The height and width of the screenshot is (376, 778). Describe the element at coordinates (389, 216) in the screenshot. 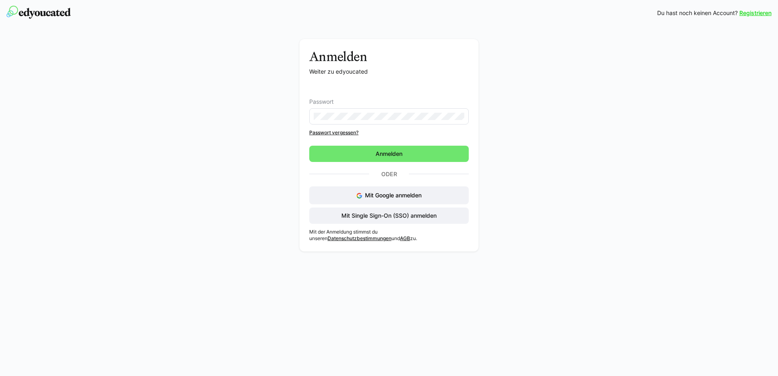

I see `button: Mit Single Sign-On (SSO) anmelden` at that location.